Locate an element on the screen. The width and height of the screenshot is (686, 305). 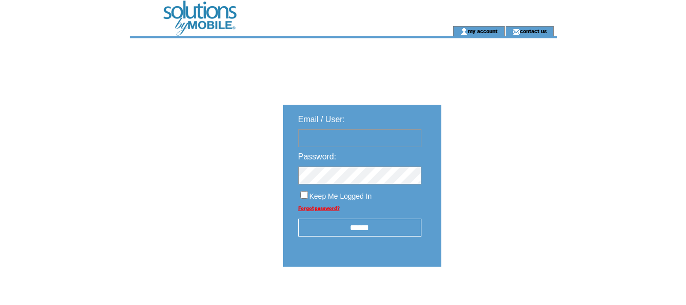
a: contact us is located at coordinates (534, 31).